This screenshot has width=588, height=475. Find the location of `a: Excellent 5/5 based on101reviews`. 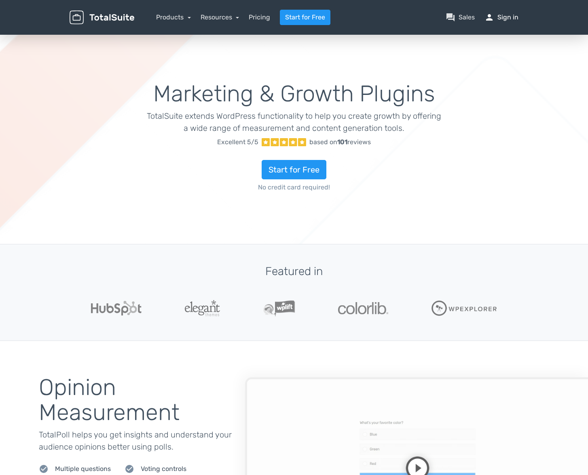

a: Excellent 5/5 based on101reviews is located at coordinates (294, 142).